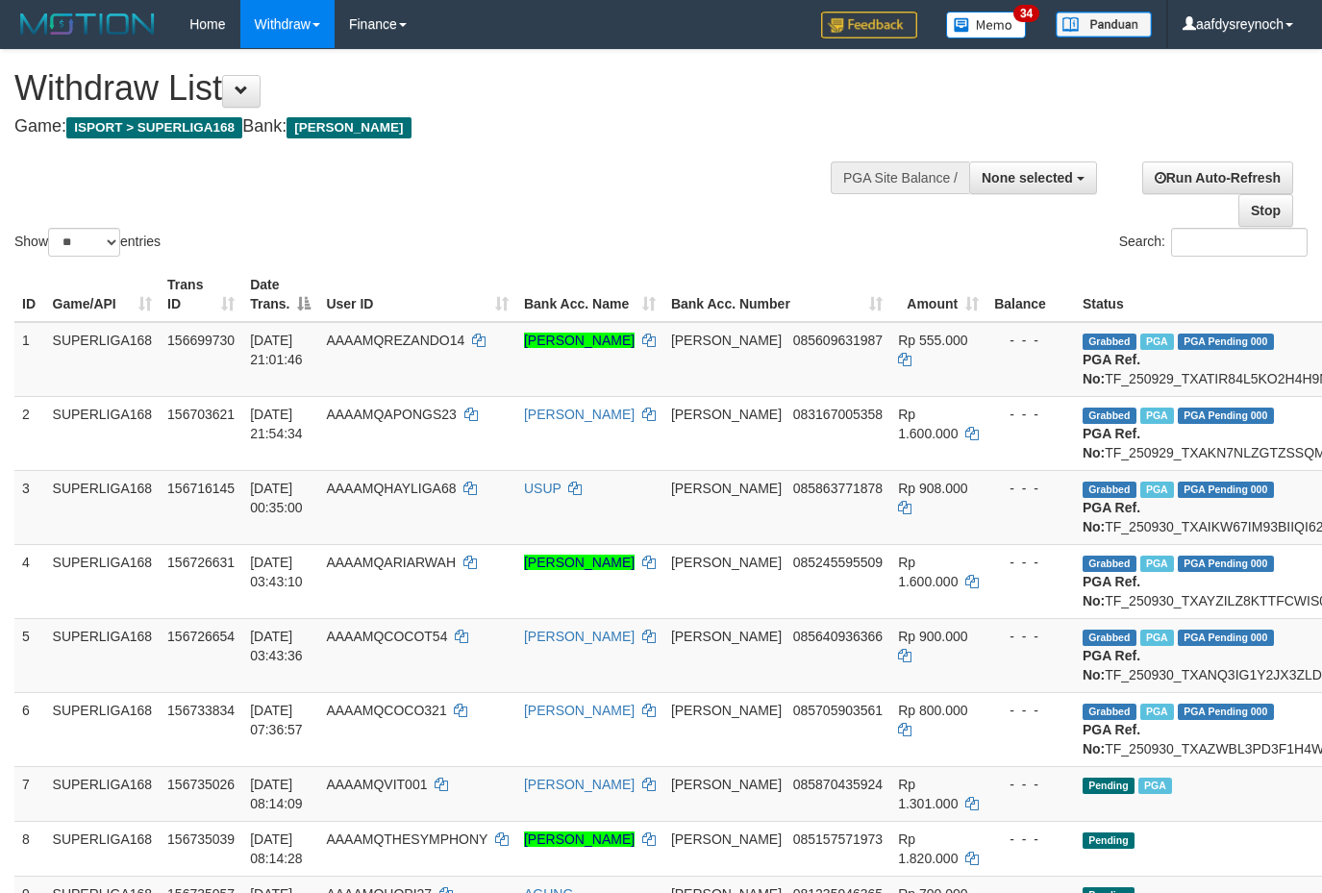 The height and width of the screenshot is (893, 1322). Describe the element at coordinates (939, 294) in the screenshot. I see `th: Amount: activate to sort column ascending` at that location.